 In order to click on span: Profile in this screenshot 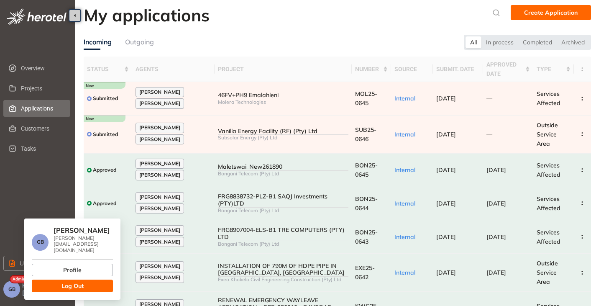, I will do `click(72, 270)`.